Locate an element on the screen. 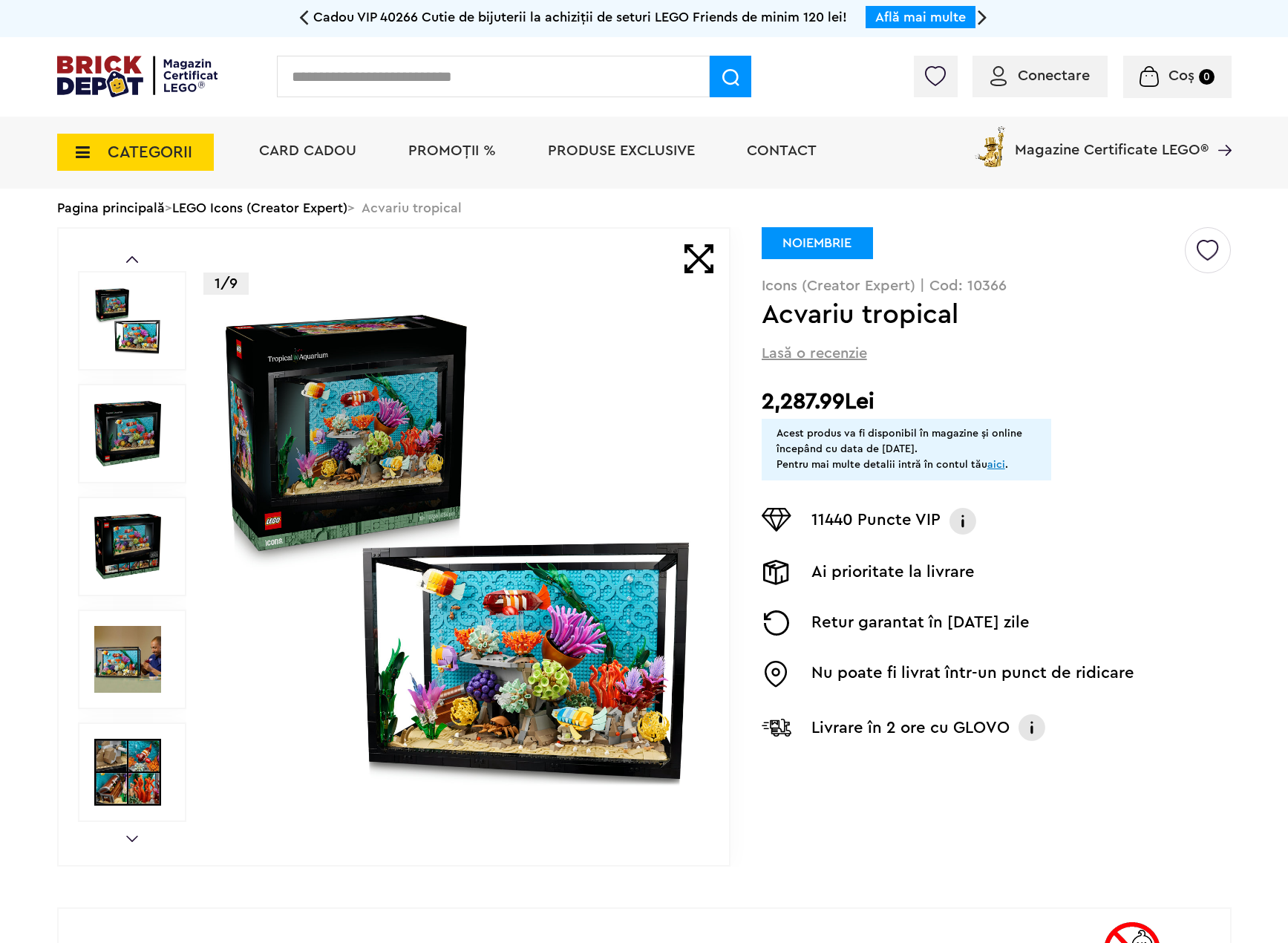  img: Livrare Glovo is located at coordinates (776, 727).